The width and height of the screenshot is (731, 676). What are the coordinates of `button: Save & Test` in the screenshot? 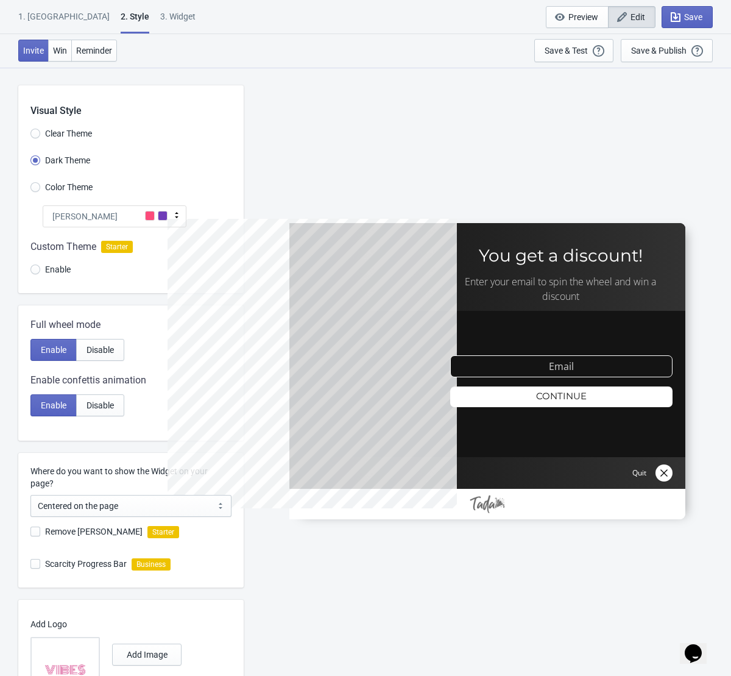 It's located at (574, 51).